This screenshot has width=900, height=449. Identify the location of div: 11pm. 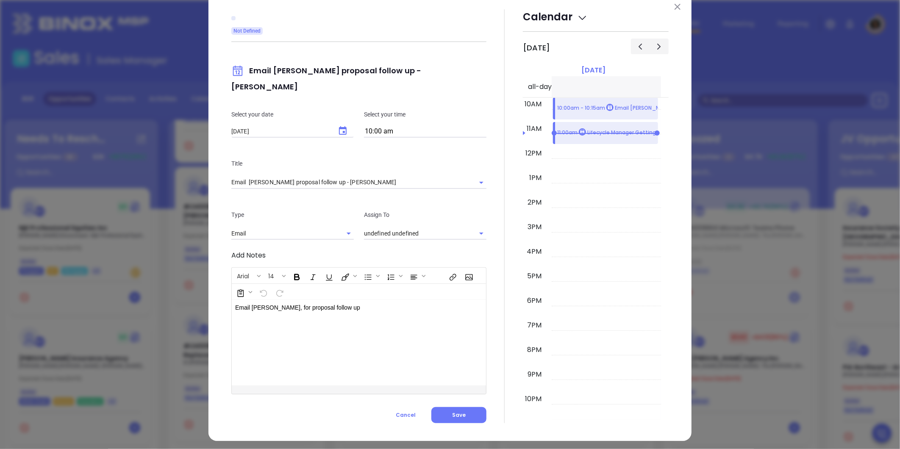
(534, 424).